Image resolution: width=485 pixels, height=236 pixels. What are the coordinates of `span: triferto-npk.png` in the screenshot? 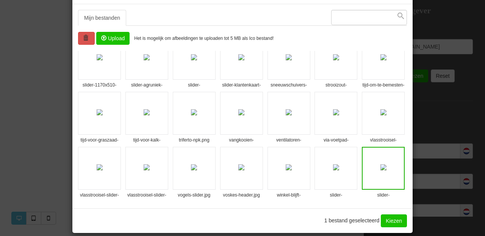 It's located at (194, 141).